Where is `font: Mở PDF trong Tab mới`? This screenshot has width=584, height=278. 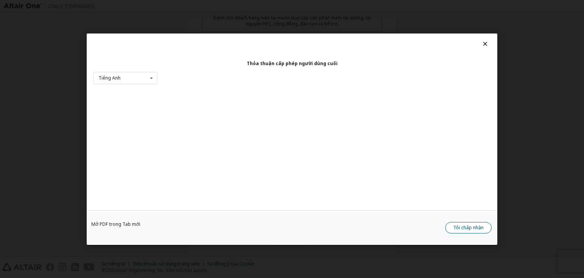 font: Mở PDF trong Tab mới is located at coordinates (116, 224).